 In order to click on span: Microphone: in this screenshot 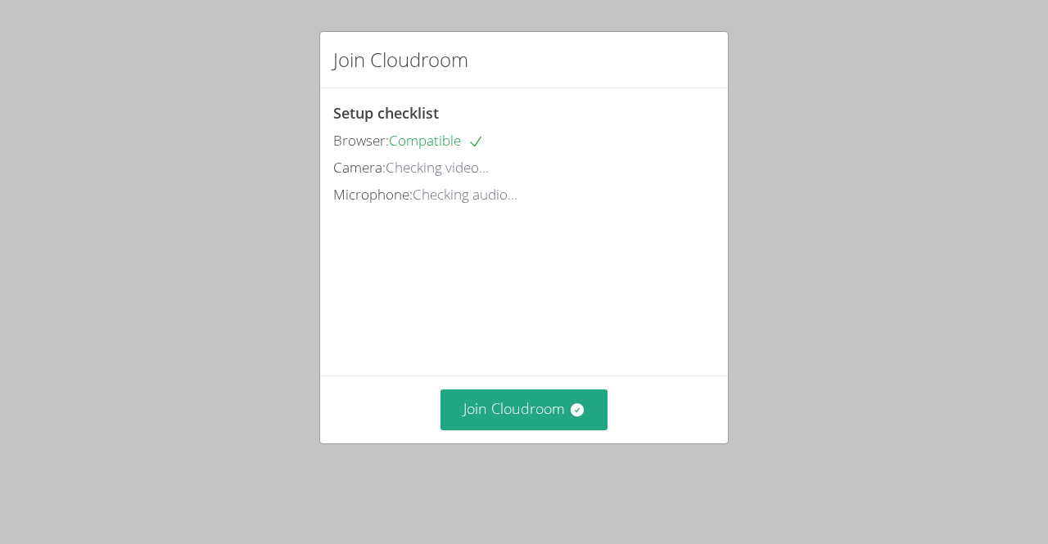, I will do `click(372, 194)`.